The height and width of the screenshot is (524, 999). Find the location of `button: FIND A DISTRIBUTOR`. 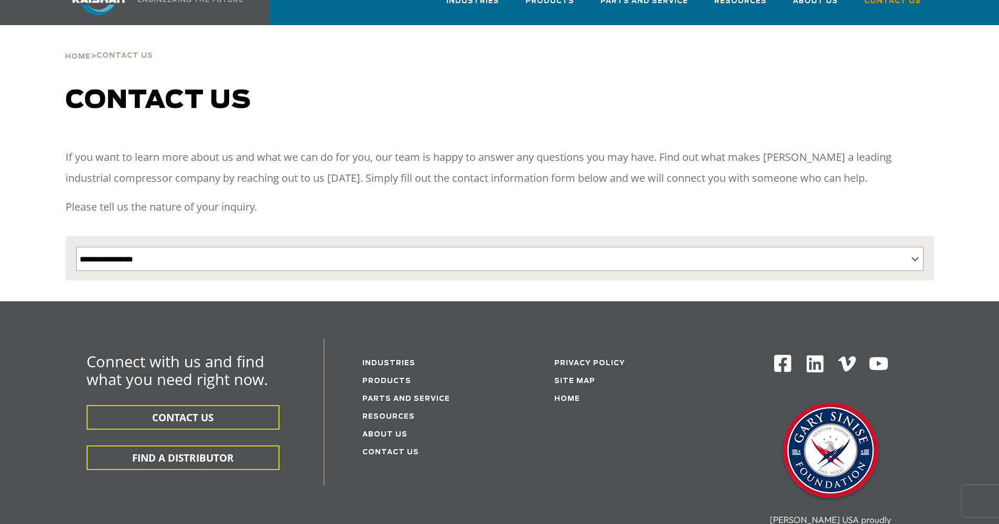

button: FIND A DISTRIBUTOR is located at coordinates (183, 458).